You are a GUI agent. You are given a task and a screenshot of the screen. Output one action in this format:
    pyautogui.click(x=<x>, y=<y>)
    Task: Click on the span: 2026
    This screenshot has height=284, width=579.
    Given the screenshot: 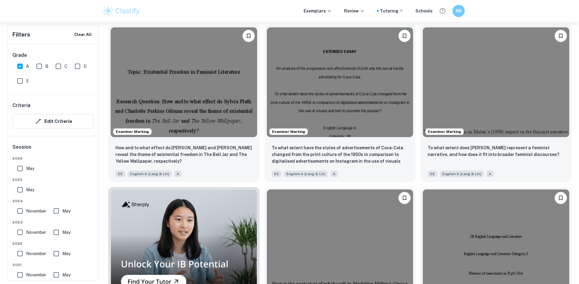 What is the action you would take?
    pyautogui.click(x=53, y=158)
    